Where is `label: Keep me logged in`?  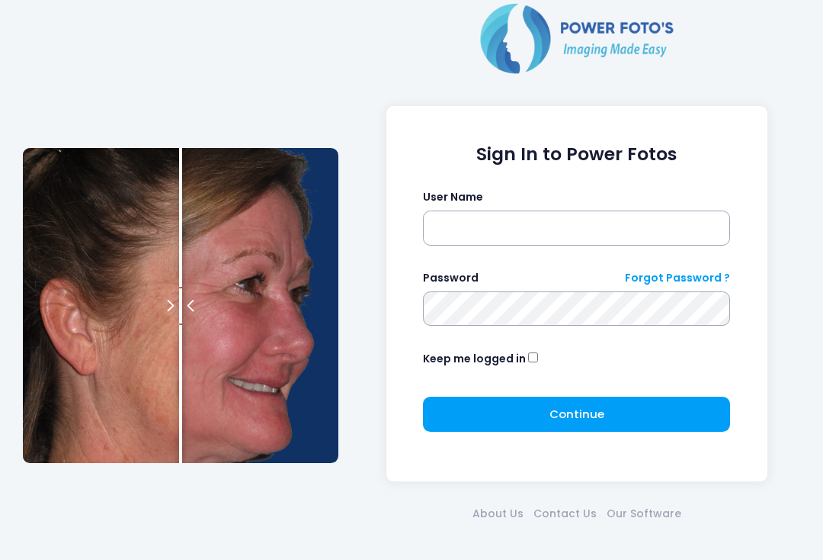
label: Keep me logged in is located at coordinates (474, 358).